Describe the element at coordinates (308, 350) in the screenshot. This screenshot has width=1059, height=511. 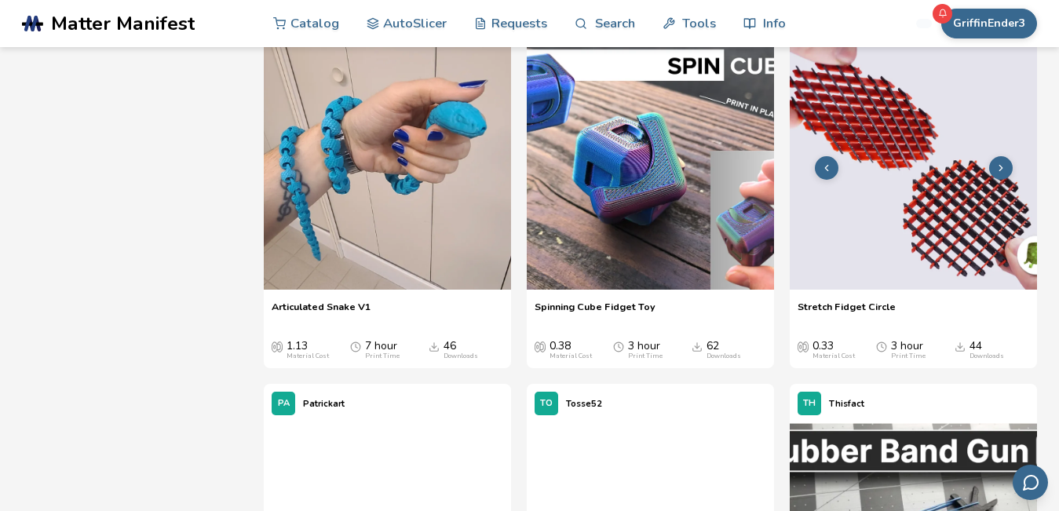
I see `div: 1.13` at that location.